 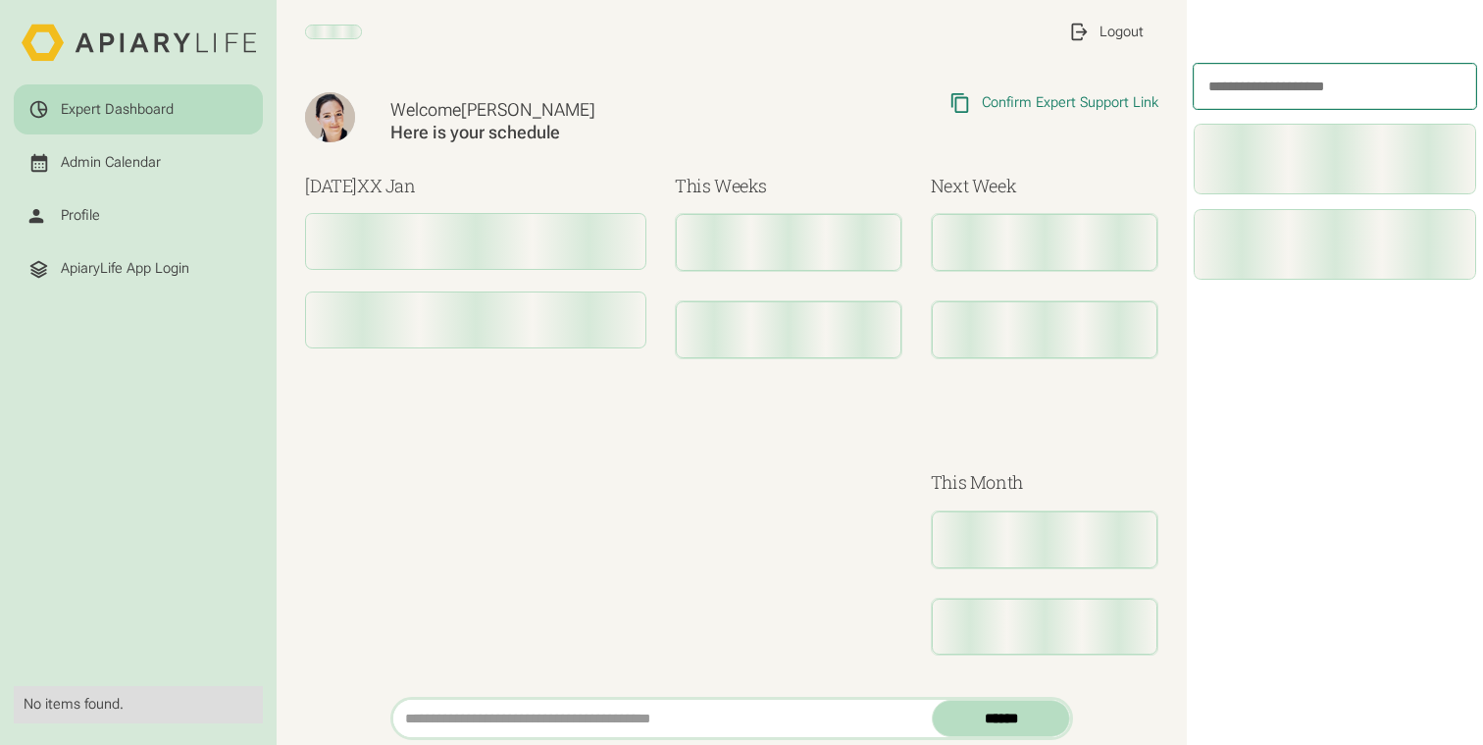 I want to click on h3: This Weeks, so click(x=789, y=185).